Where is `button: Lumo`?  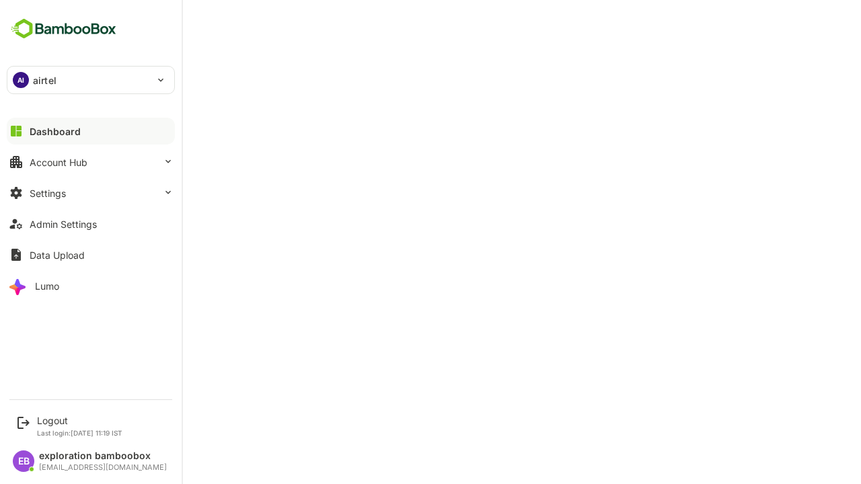 button: Lumo is located at coordinates (91, 286).